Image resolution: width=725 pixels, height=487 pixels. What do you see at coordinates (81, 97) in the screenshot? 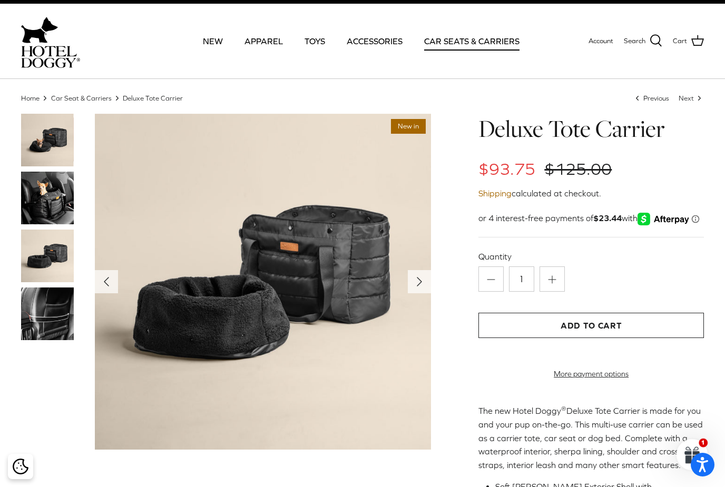
I see `a: Car Seat & Carriers` at bounding box center [81, 97].